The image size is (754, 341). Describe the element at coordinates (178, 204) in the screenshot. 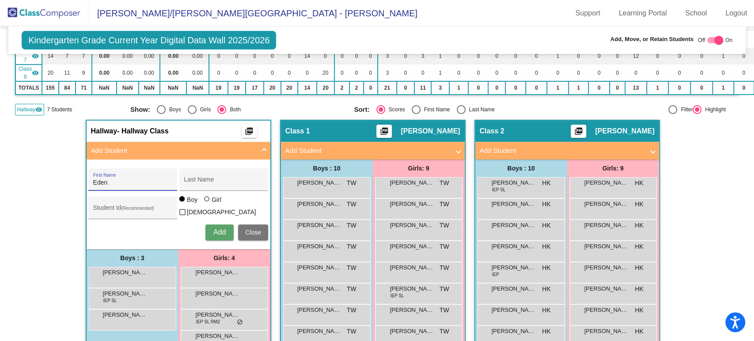

I see `div: Add Student` at that location.